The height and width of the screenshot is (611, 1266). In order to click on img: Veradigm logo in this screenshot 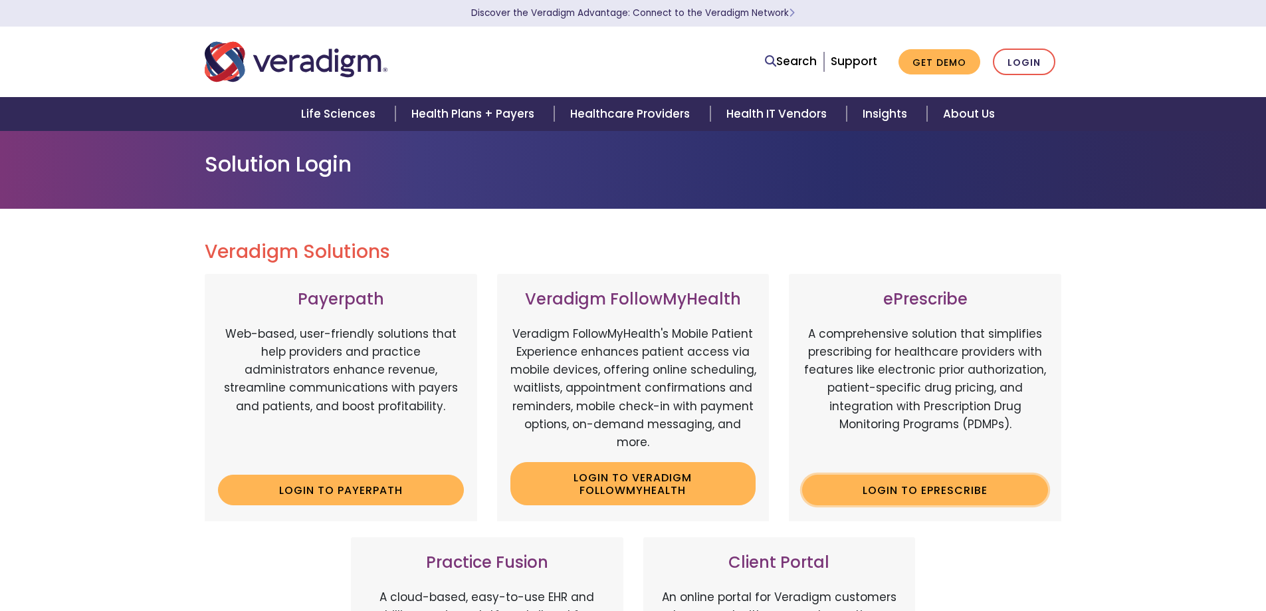, I will do `click(296, 62)`.